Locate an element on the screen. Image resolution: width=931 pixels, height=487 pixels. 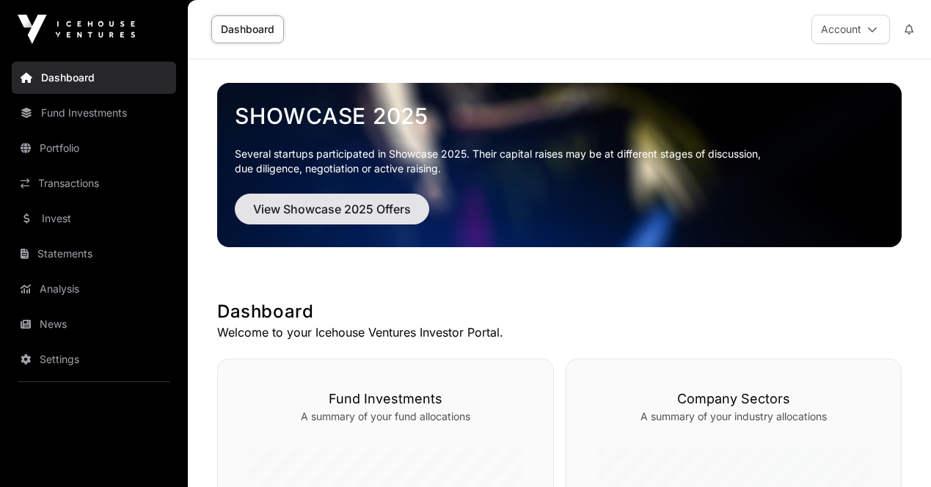
p: A summary of your fund allocations is located at coordinates (385, 417).